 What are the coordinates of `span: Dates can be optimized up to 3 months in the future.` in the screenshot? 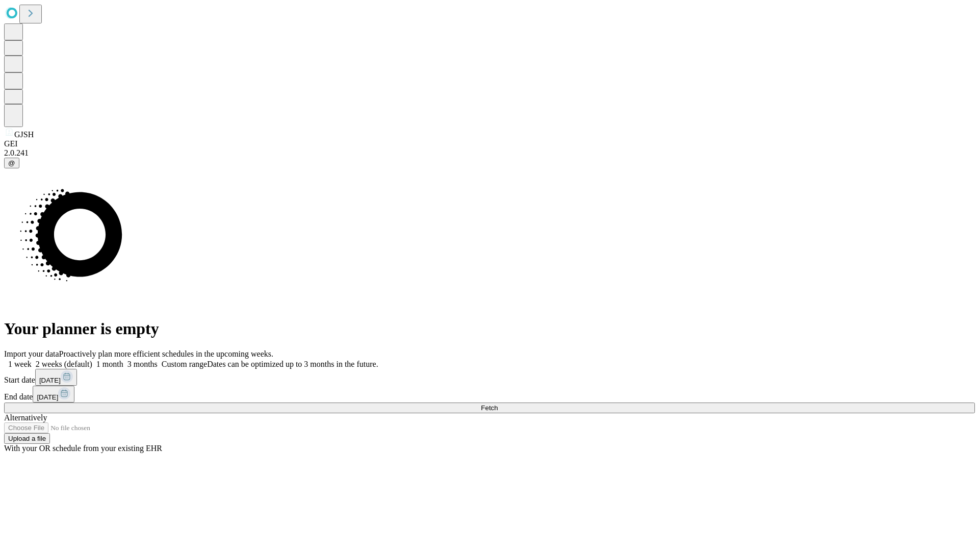 It's located at (292, 364).